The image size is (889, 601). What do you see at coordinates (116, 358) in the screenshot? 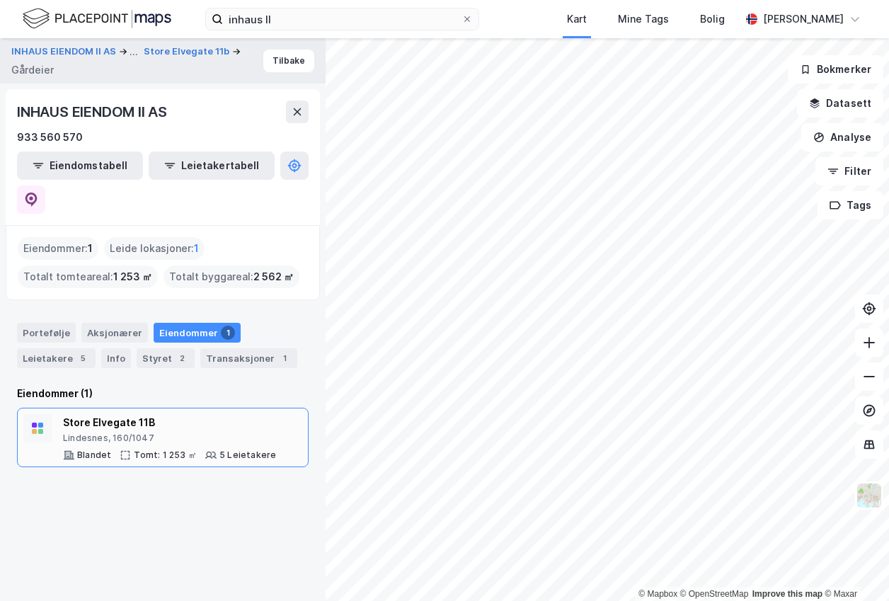
I see `div: Info` at bounding box center [116, 358].